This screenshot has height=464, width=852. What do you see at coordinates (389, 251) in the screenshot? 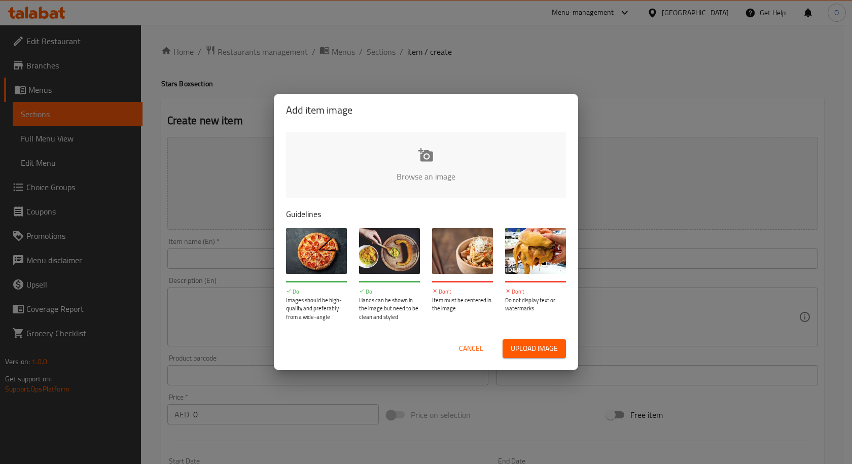
I see `img: guide-img-2@3x.jpg` at bounding box center [389, 251].